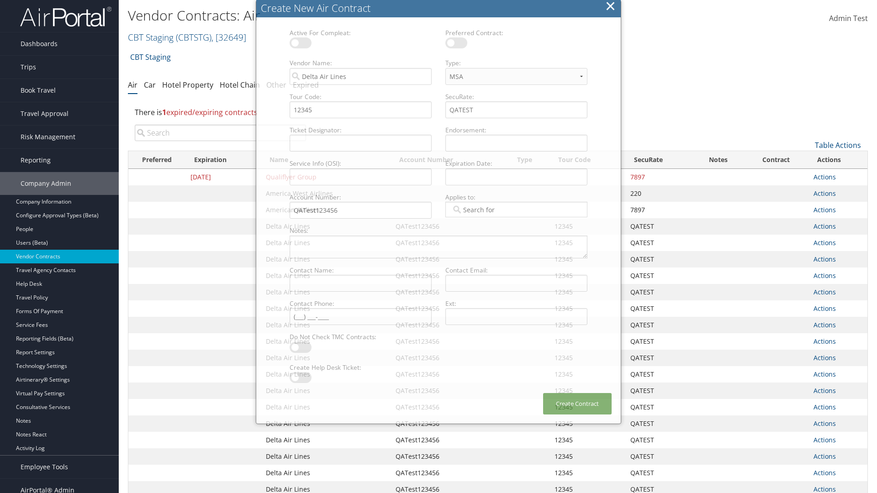 The image size is (877, 493). Describe the element at coordinates (838, 145) in the screenshot. I see `a: Table Actions` at that location.